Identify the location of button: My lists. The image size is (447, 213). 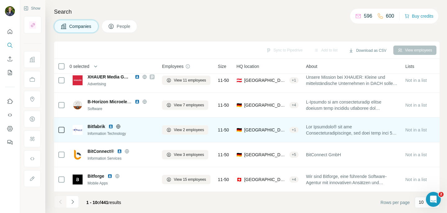
(10, 73).